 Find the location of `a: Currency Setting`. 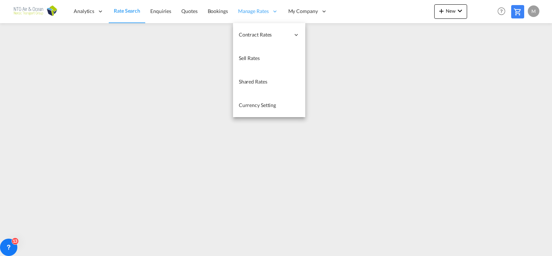

a: Currency Setting is located at coordinates (269, 105).